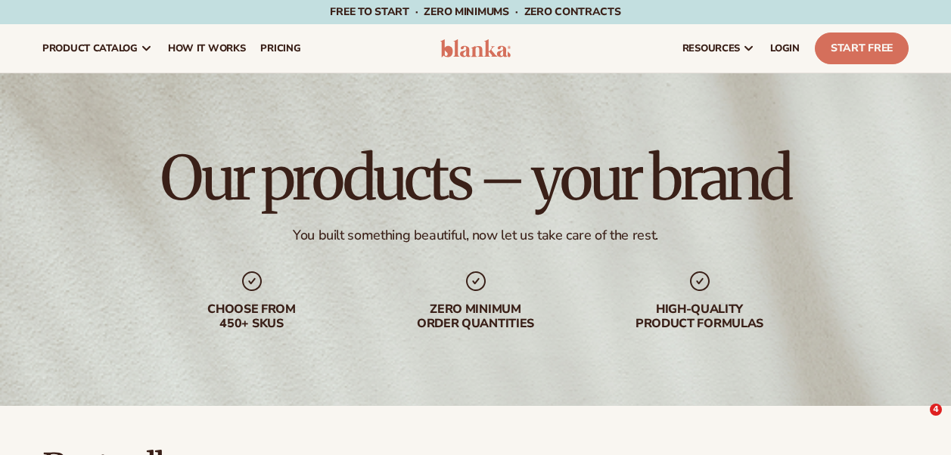  I want to click on h1: Our products – your brand, so click(475, 179).